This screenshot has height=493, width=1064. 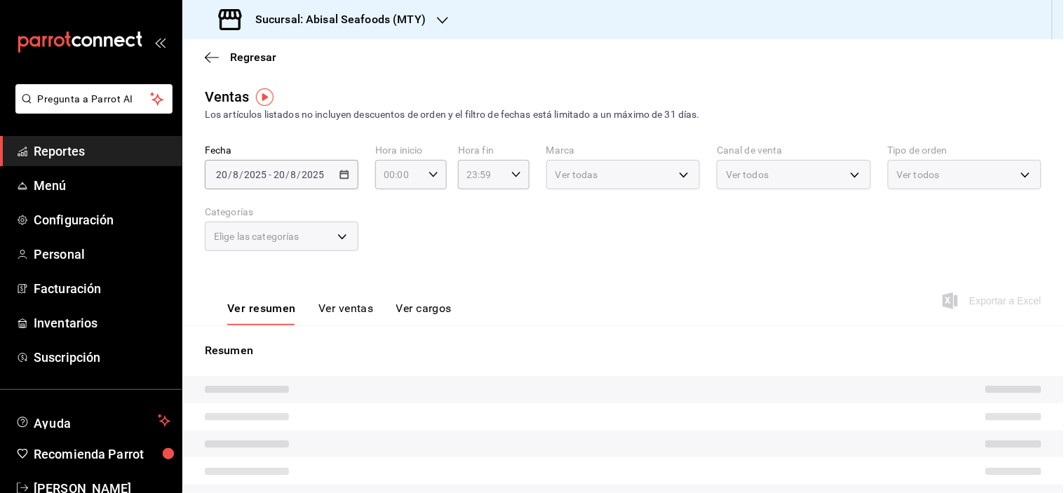 I want to click on img: Tooltip marker, so click(x=264, y=97).